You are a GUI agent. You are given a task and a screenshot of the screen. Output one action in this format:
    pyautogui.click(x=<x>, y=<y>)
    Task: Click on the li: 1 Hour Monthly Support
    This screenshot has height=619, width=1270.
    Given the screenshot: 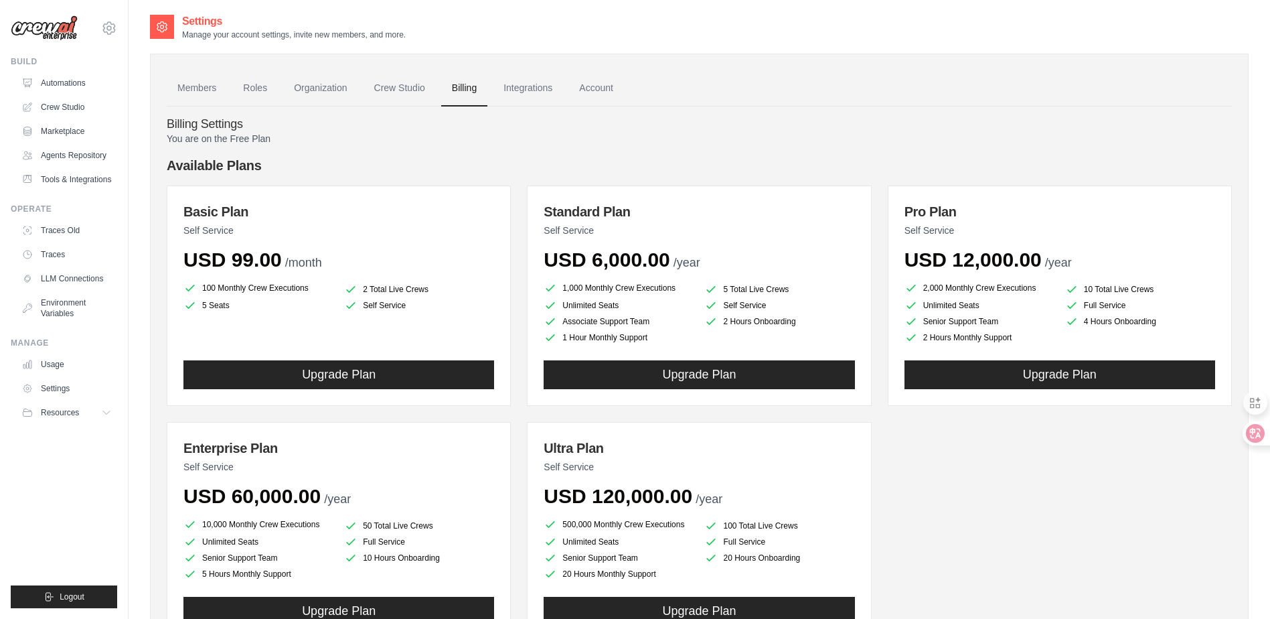 What is the action you would take?
    pyautogui.click(x=619, y=338)
    